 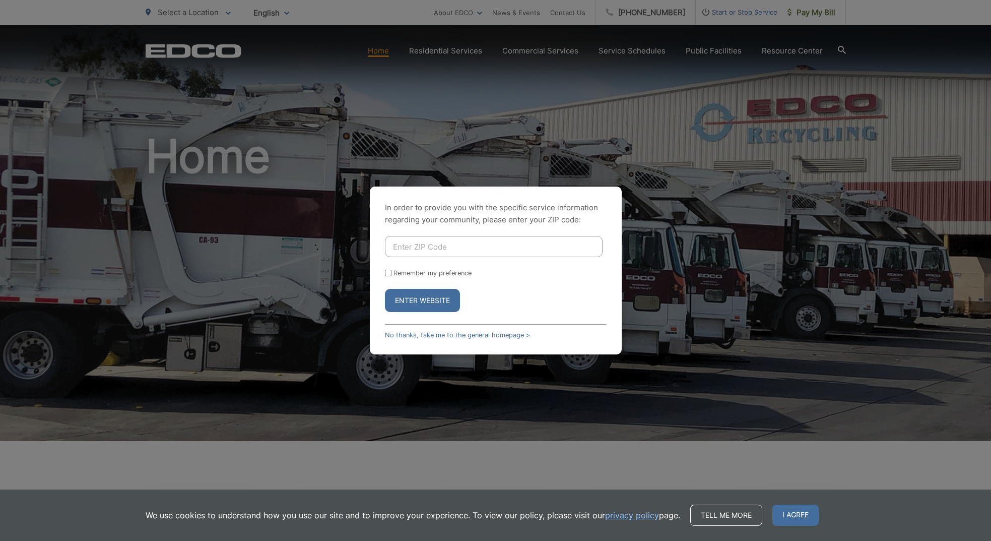 What do you see at coordinates (796, 515) in the screenshot?
I see `span: I agree` at bounding box center [796, 515].